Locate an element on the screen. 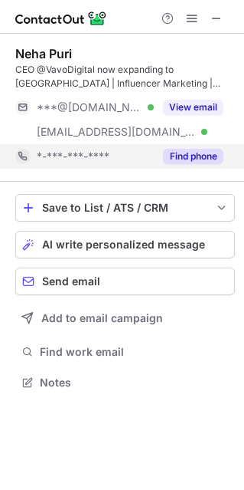 The height and width of the screenshot is (490, 244). button: AI write personalized message is located at coordinates (125, 244).